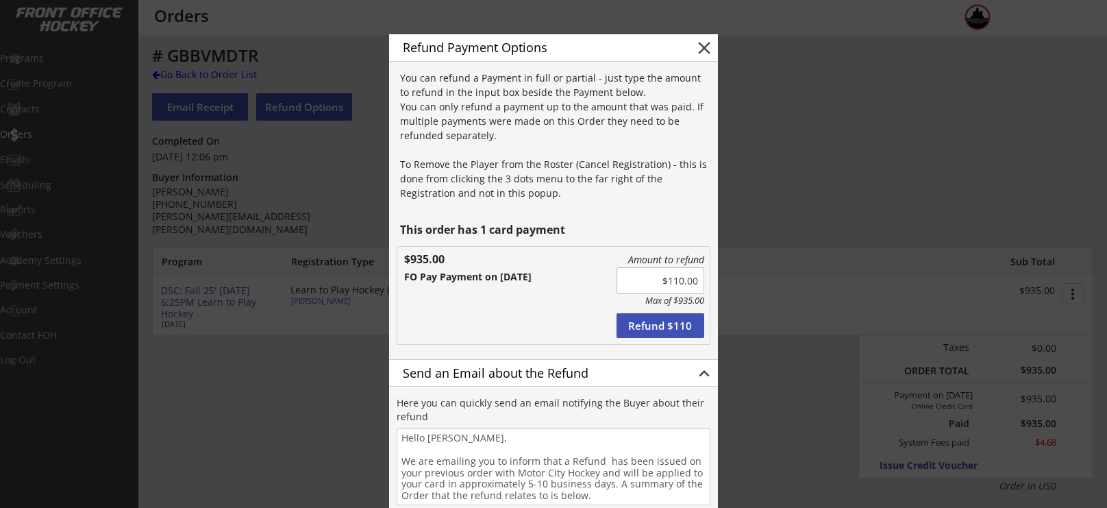  Describe the element at coordinates (661, 301) in the screenshot. I see `div: Max of $935.00` at that location.